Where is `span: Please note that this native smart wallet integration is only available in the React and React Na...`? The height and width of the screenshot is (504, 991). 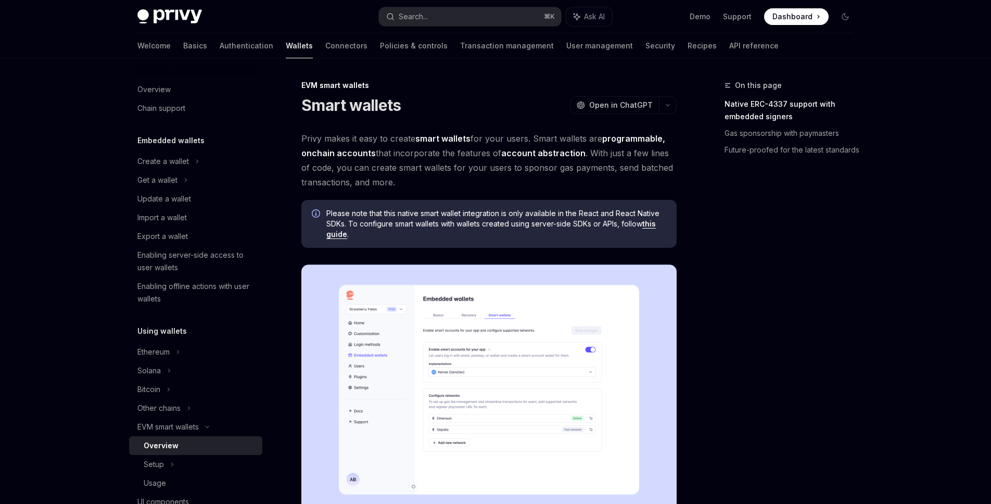
span: Please note that this native smart wallet integration is only available in the React and React Na... is located at coordinates (496, 224).